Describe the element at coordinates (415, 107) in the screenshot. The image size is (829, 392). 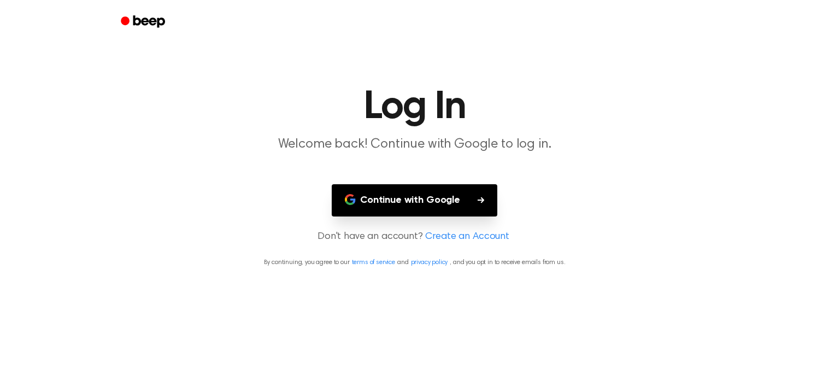
I see `h1: Log In` at that location.